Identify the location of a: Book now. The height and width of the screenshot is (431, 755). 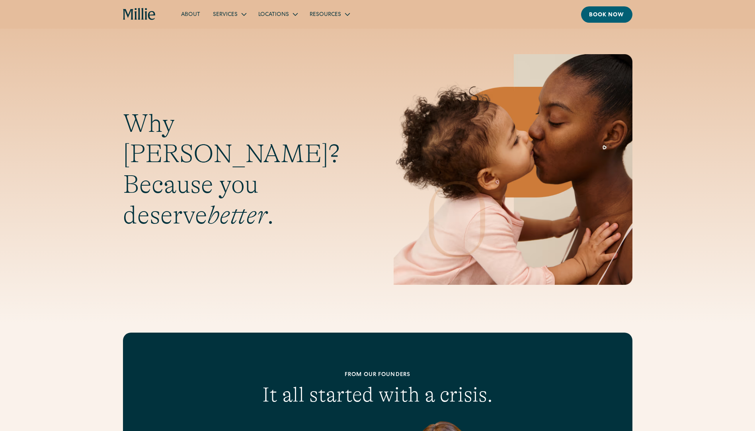
(607, 14).